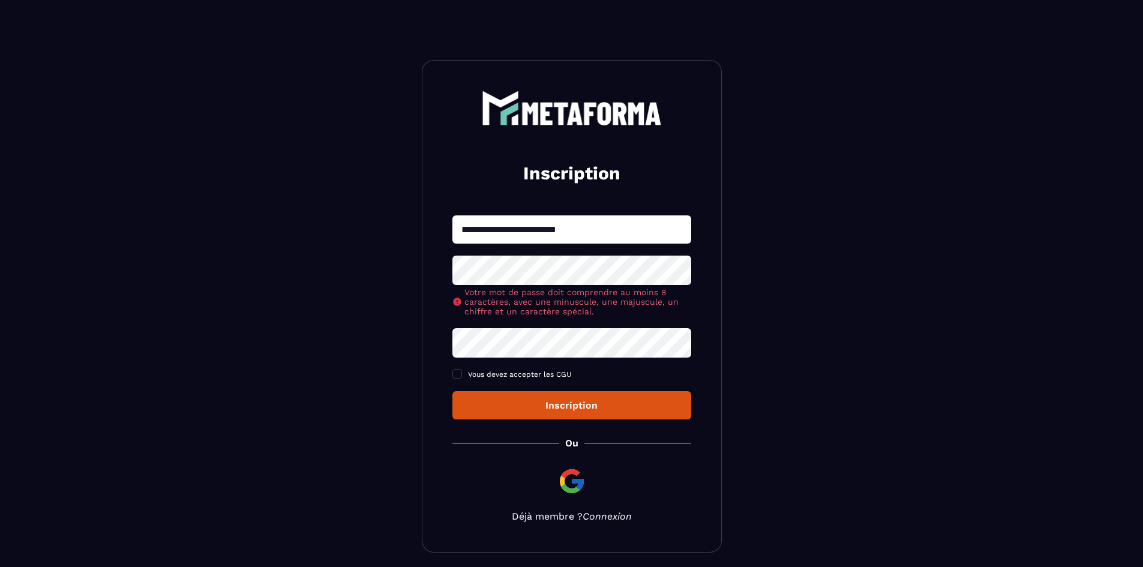 This screenshot has width=1143, height=567. Describe the element at coordinates (572, 405) in the screenshot. I see `div: Inscription` at that location.